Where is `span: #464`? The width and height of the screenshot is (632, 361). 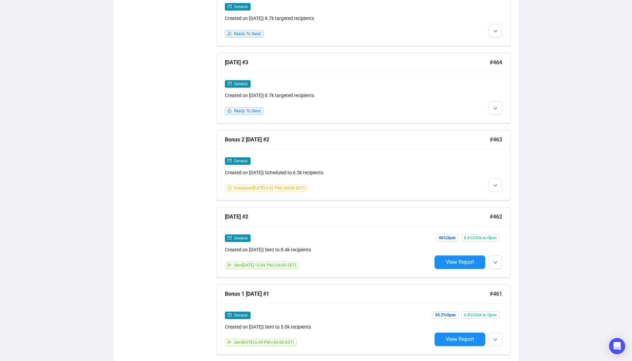 span: #464 is located at coordinates (496, 62).